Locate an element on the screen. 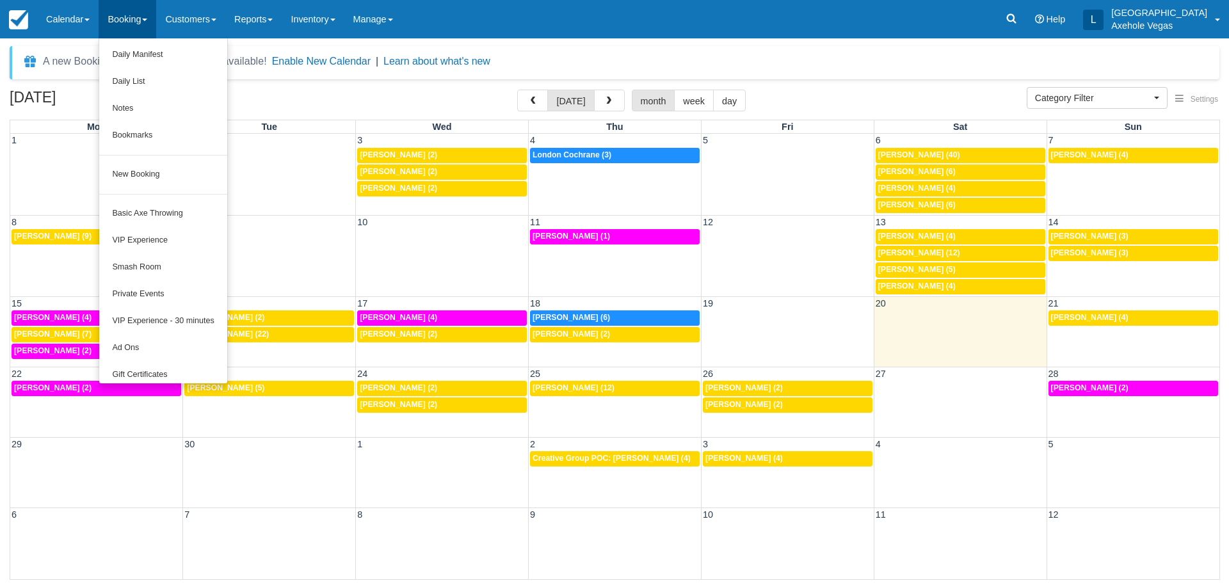 The image size is (1229, 583). p: Axehole Vegas is located at coordinates (1159, 26).